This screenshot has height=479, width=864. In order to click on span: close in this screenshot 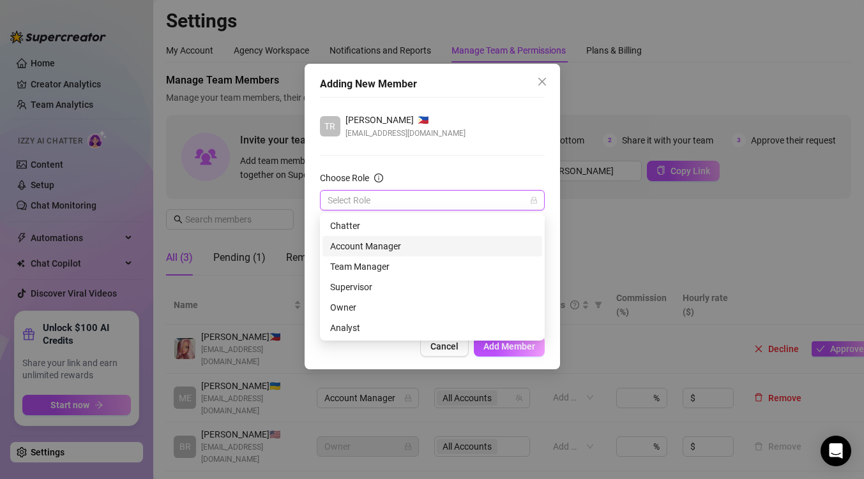, I will do `click(542, 82)`.